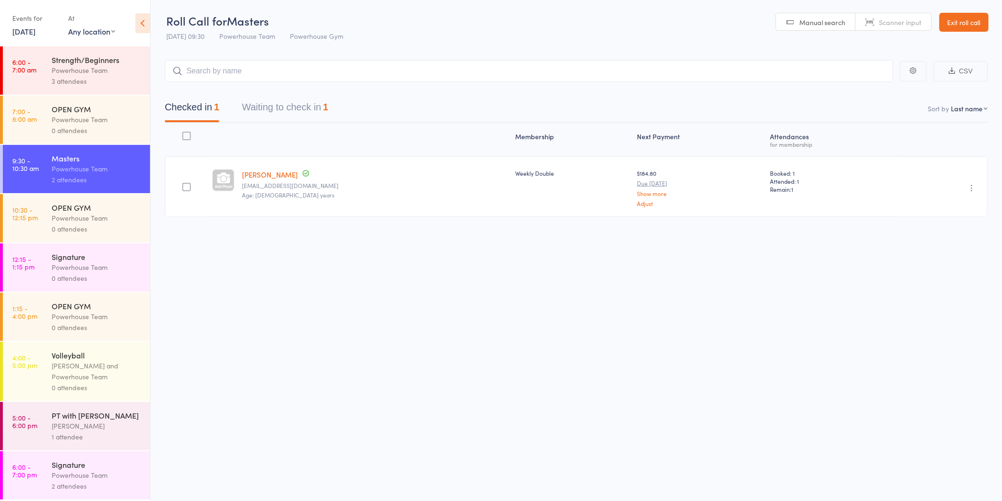 Image resolution: width=1002 pixels, height=501 pixels. I want to click on span: Powerhouse Gym, so click(316, 36).